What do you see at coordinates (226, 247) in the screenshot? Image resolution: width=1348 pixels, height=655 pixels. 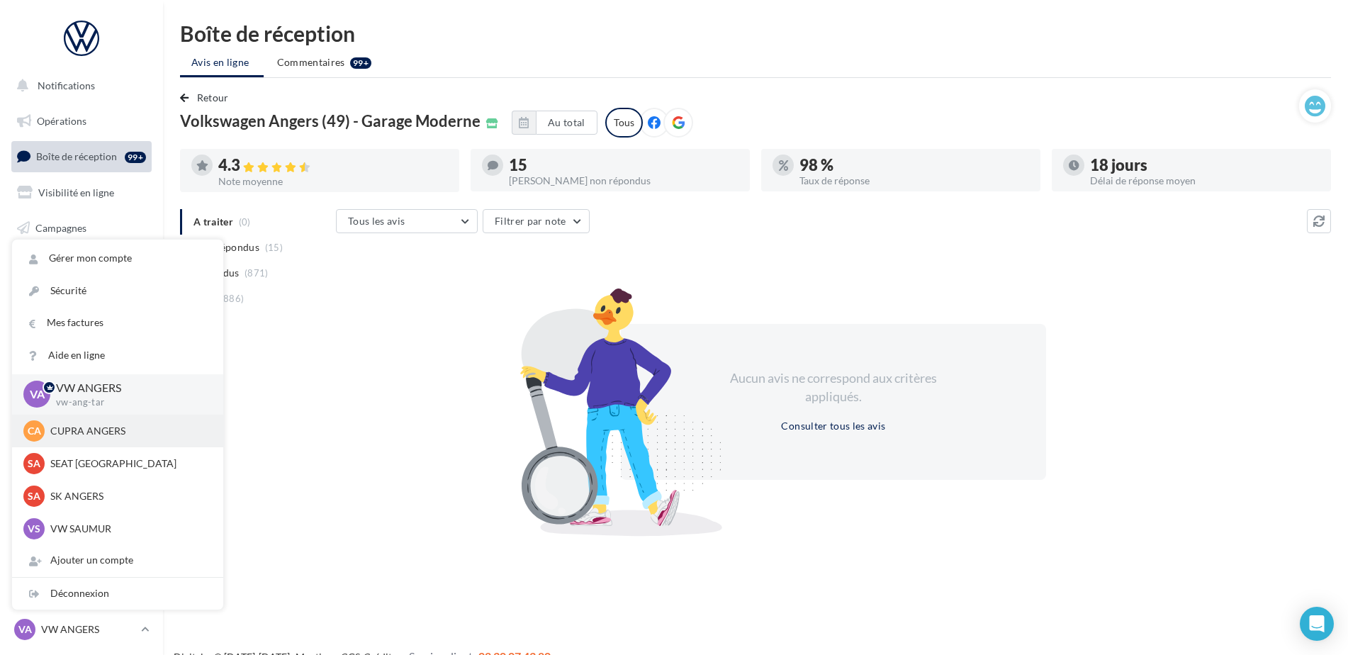 I see `span: Non répondus` at bounding box center [226, 247].